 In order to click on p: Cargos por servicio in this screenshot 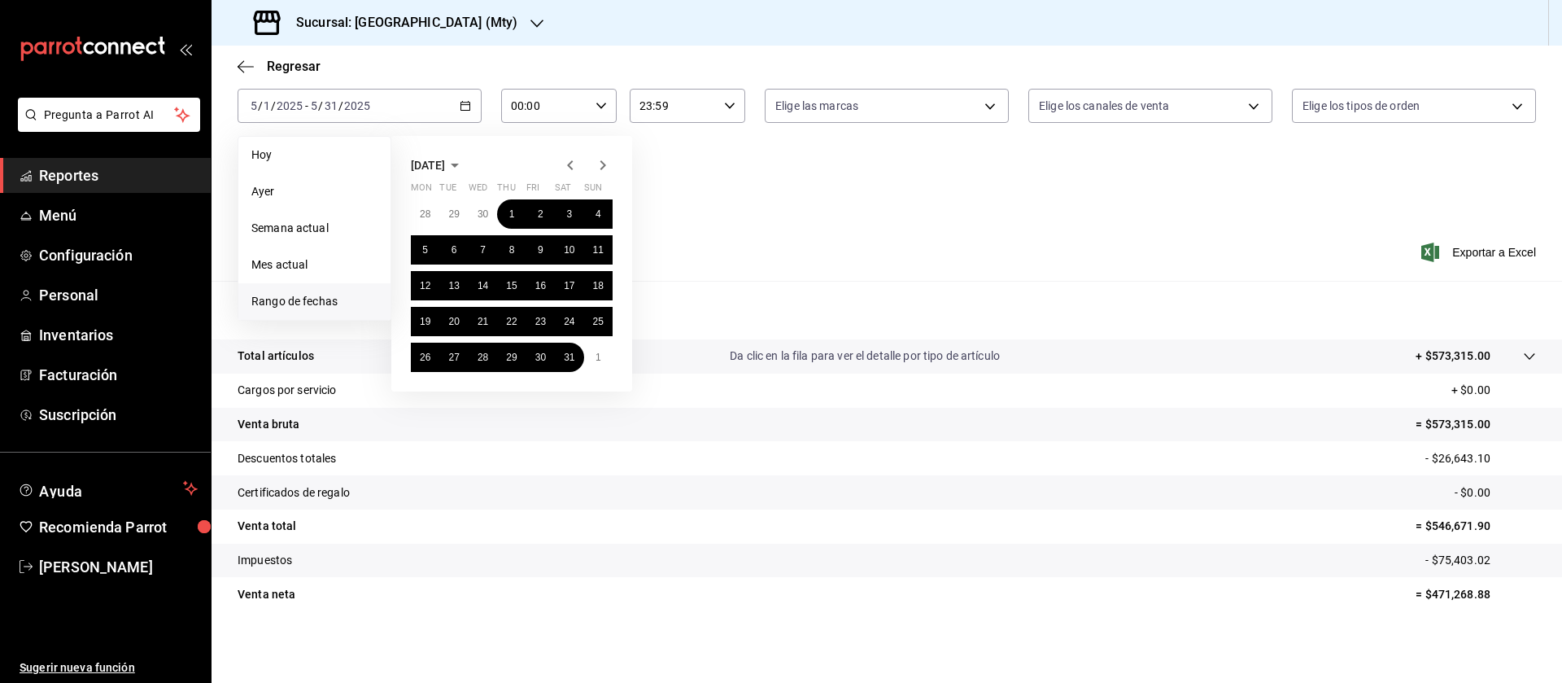, I will do `click(287, 390)`.